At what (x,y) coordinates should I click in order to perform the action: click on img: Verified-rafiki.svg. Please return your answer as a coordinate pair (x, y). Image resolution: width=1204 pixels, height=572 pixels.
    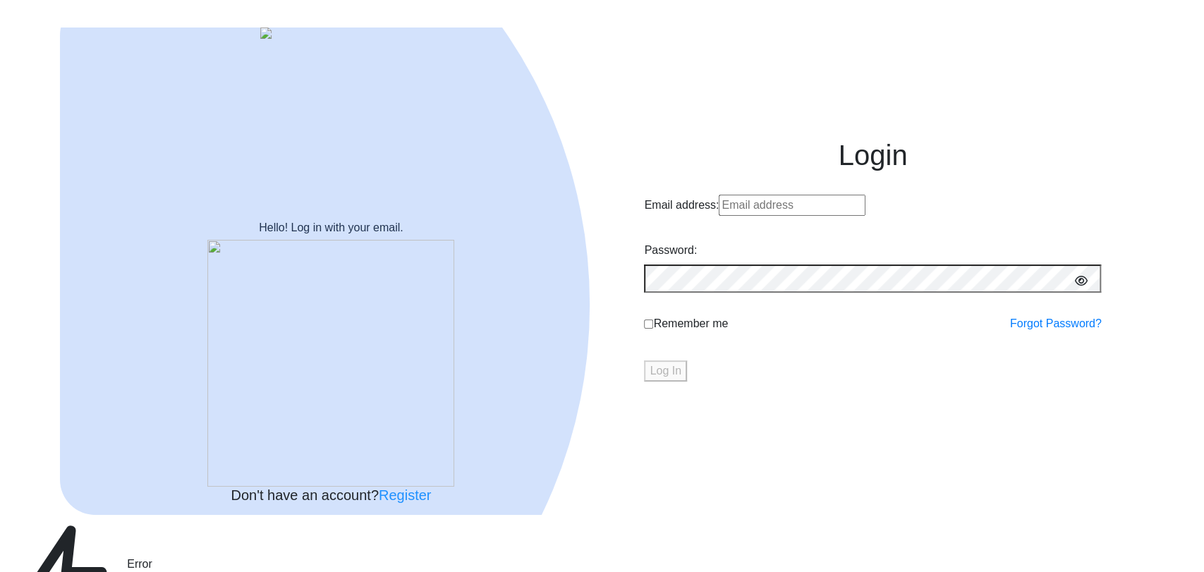
    Looking at the image, I should click on (331, 363).